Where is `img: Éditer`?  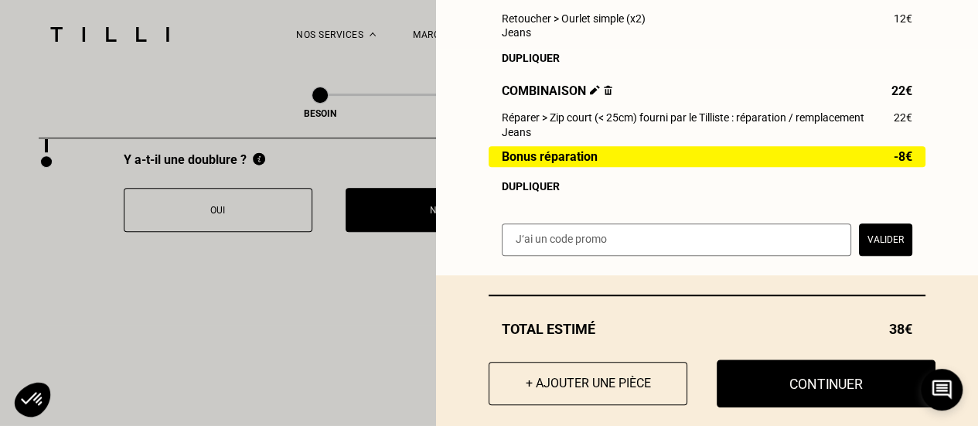 img: Éditer is located at coordinates (595, 90).